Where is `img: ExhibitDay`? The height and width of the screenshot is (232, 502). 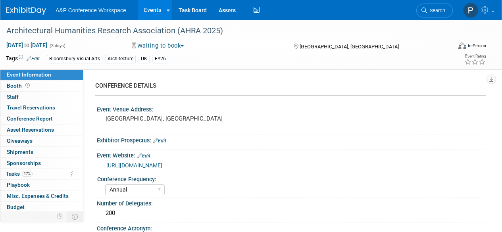 img: ExhibitDay is located at coordinates (26, 11).